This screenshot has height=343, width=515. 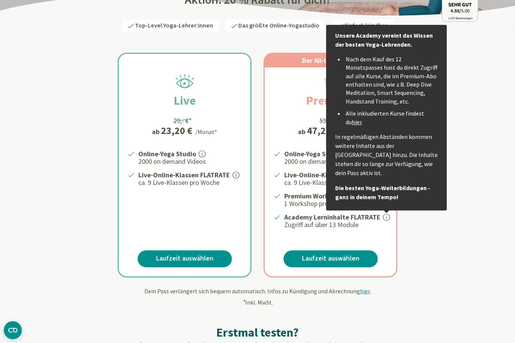 What do you see at coordinates (176, 131) in the screenshot?
I see `div: 23,20 €` at bounding box center [176, 131].